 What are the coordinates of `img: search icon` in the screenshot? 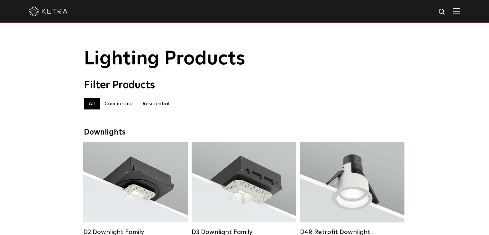 It's located at (442, 12).